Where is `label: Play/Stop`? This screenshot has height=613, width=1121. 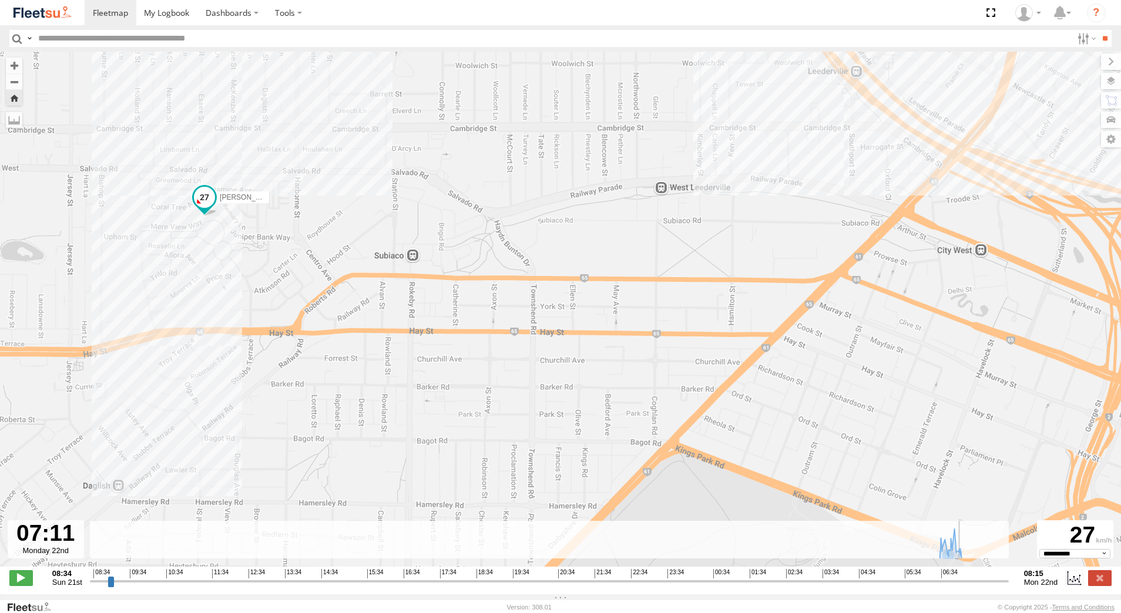 label: Play/Stop is located at coordinates (21, 578).